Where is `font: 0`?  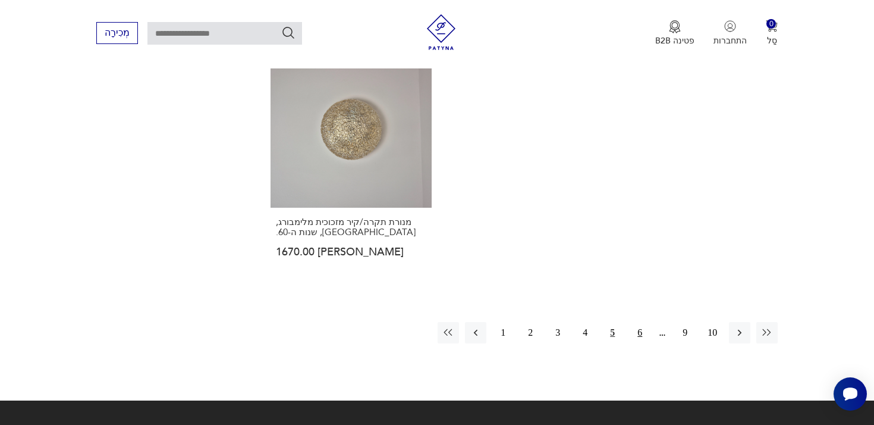 font: 0 is located at coordinates (771, 24).